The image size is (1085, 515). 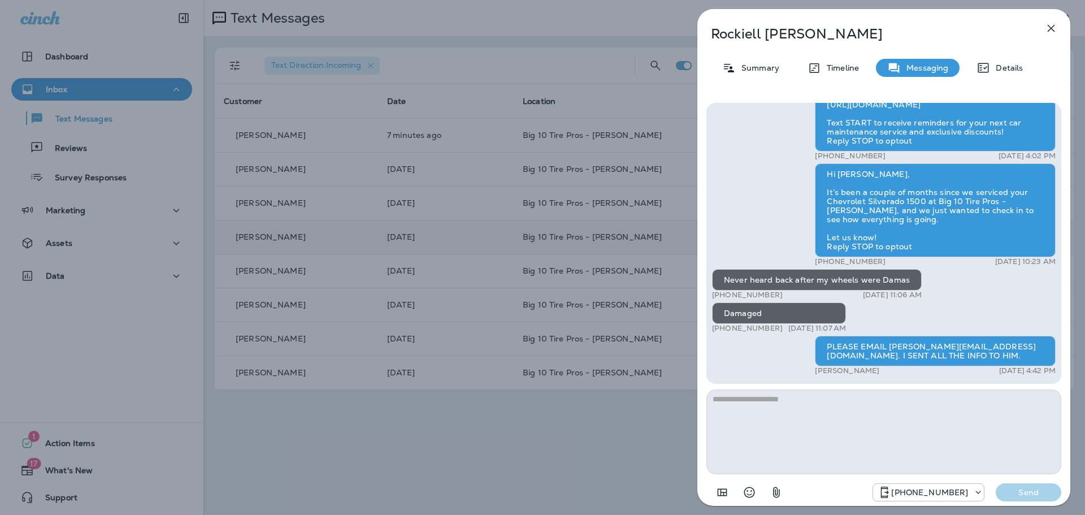 What do you see at coordinates (778, 313) in the screenshot?
I see `div: Damaged` at bounding box center [778, 313].